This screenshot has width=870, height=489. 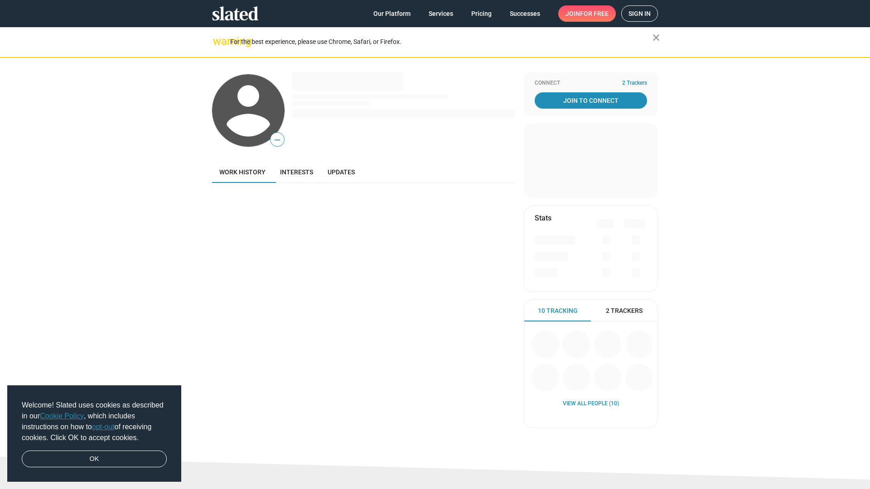 I want to click on a: View all People (10), so click(x=591, y=404).